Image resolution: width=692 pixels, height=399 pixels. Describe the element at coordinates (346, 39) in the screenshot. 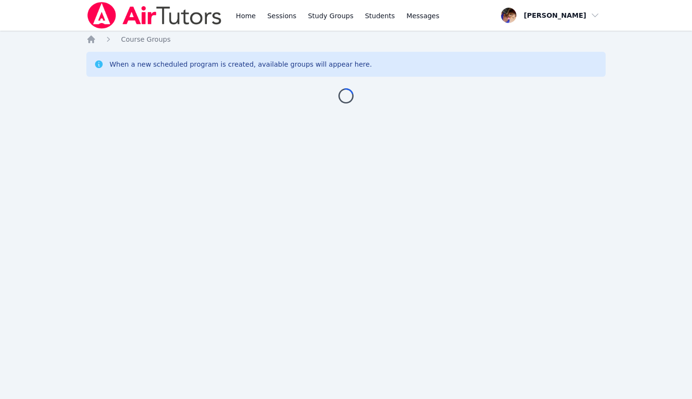

I see `nav: Breadcrumb` at that location.